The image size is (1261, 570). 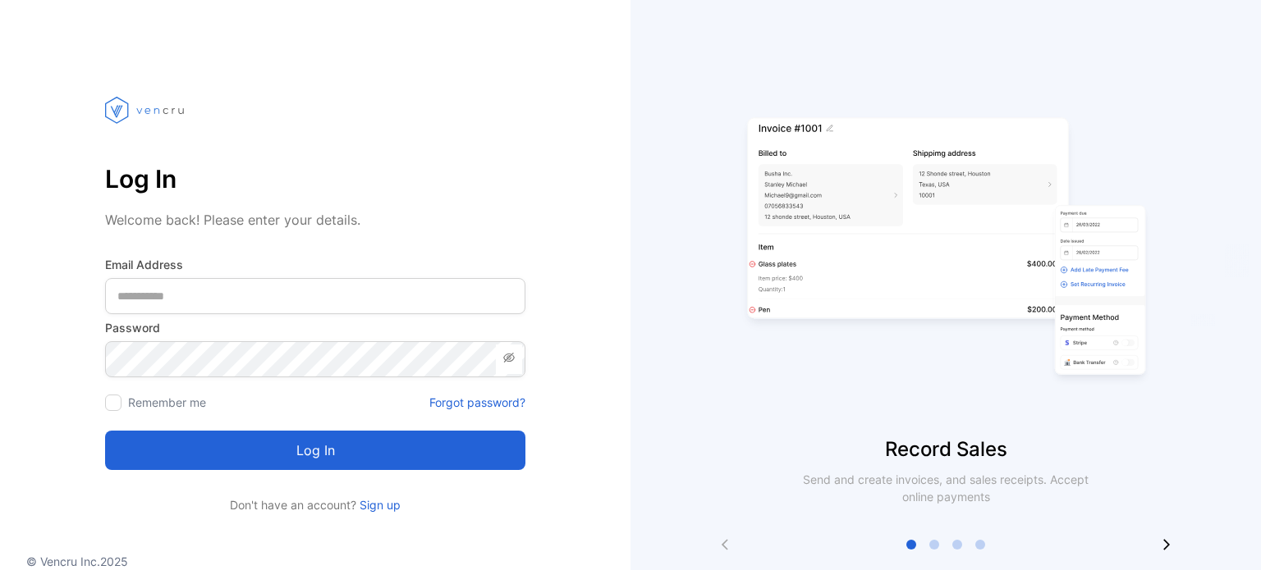 I want to click on img: slider image, so click(x=946, y=250).